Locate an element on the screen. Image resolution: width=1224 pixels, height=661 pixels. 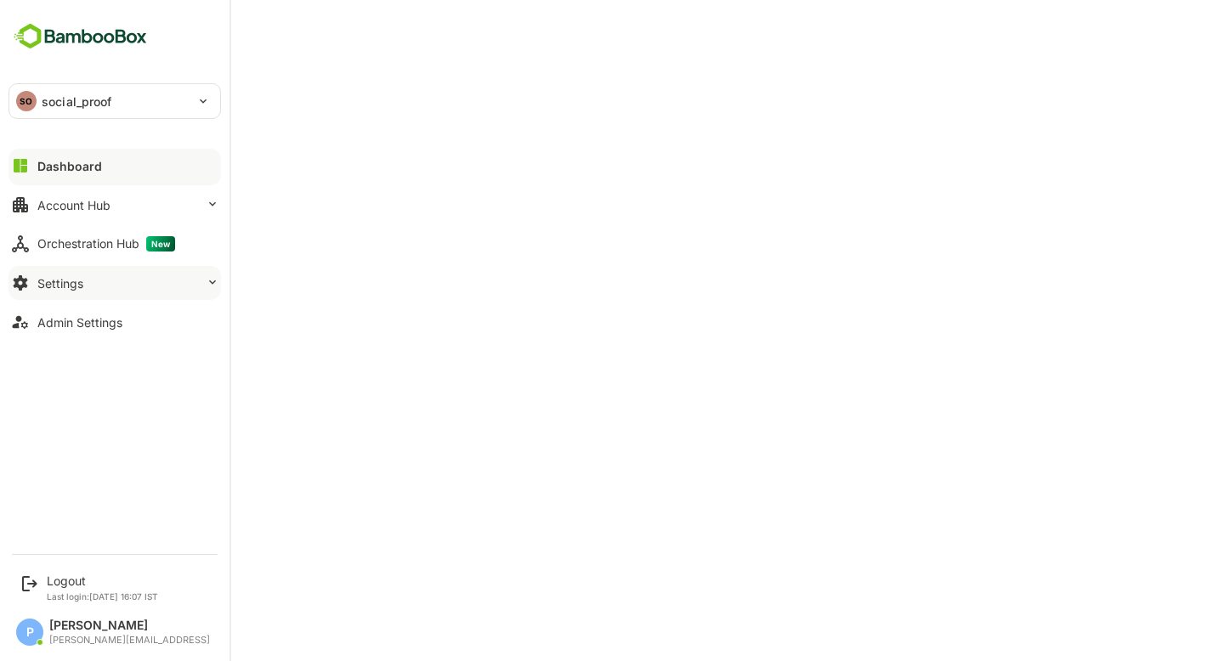
p: social_proof is located at coordinates (76, 101).